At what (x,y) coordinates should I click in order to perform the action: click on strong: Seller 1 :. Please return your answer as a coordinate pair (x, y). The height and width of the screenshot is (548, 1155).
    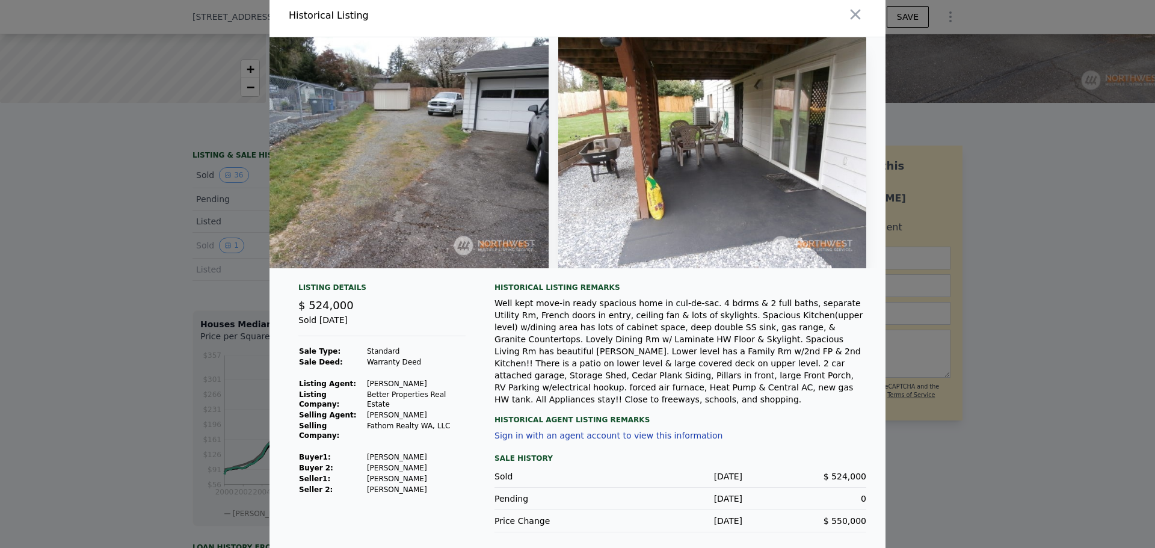
    Looking at the image, I should click on (315, 479).